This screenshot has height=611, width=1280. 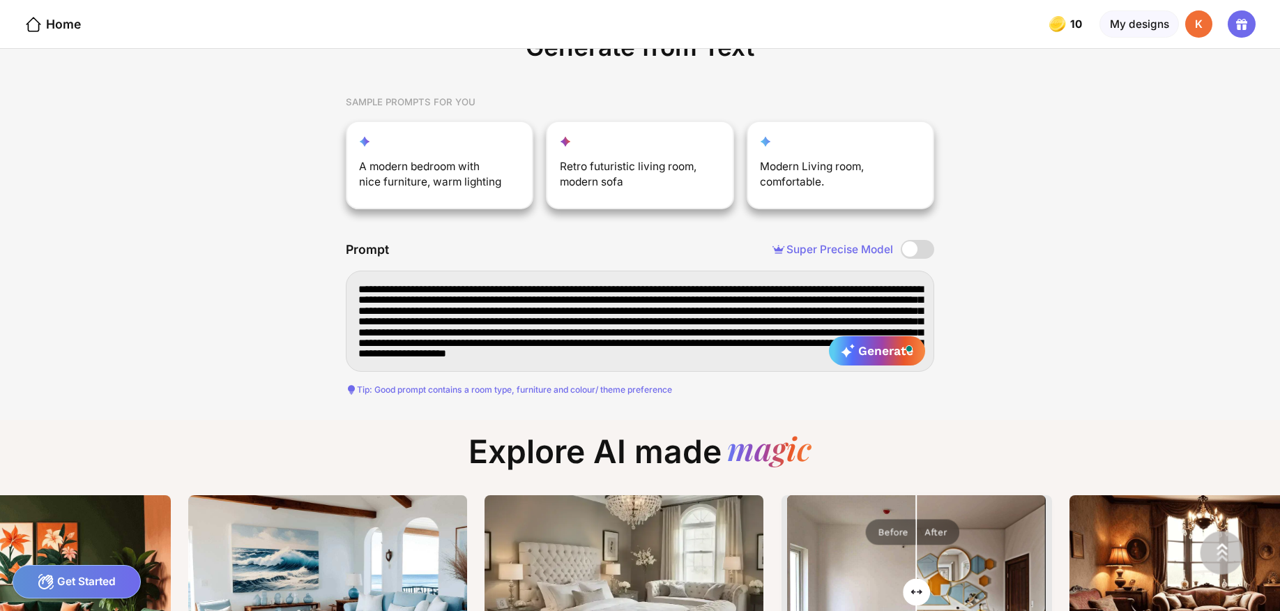 I want to click on div: Modern Living room, comfortable., so click(x=832, y=177).